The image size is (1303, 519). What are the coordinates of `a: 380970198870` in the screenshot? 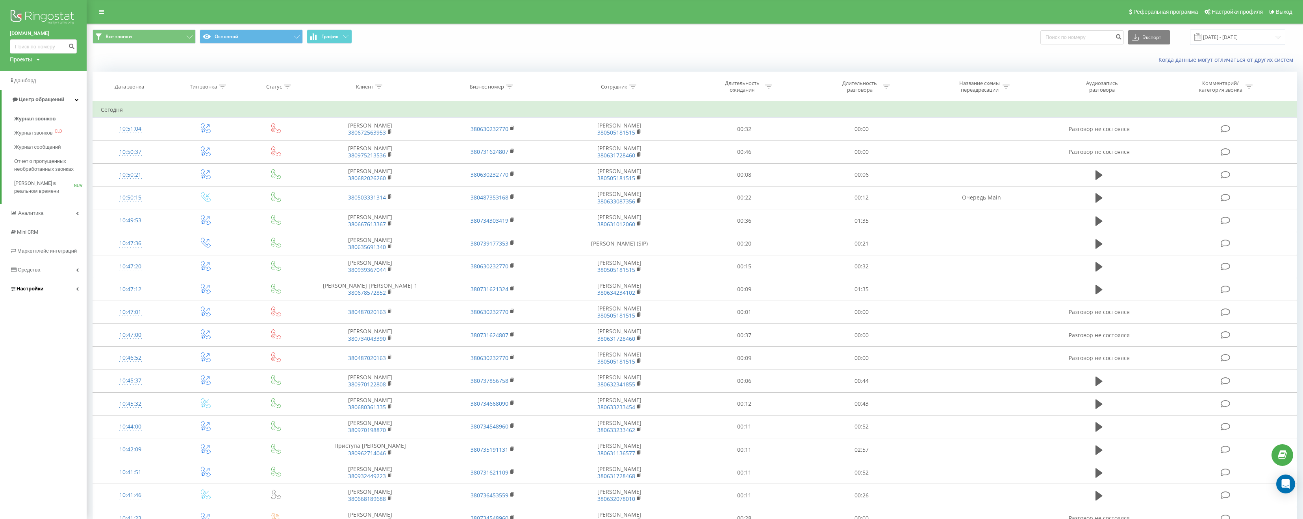 It's located at (367, 430).